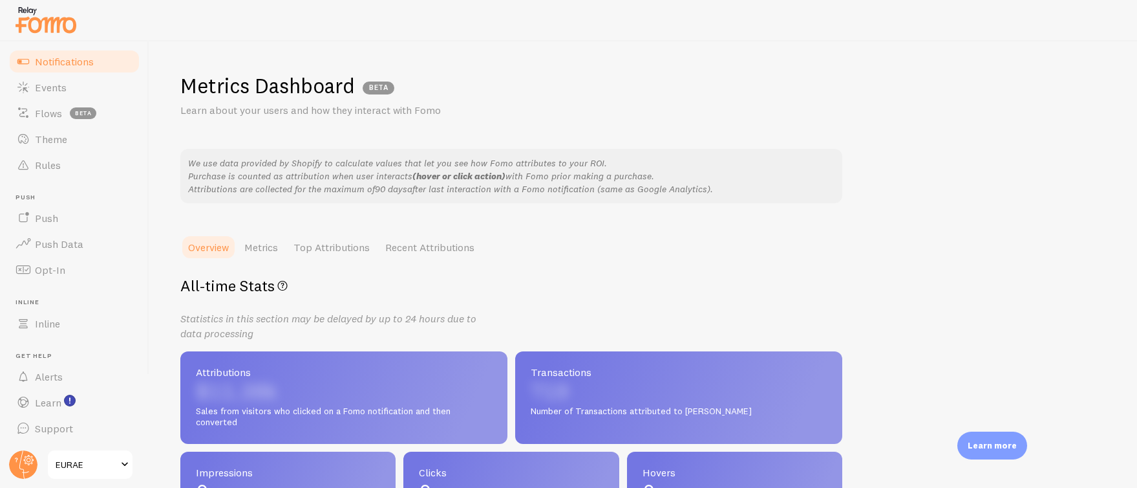 The height and width of the screenshot is (488, 1137). Describe the element at coordinates (90, 464) in the screenshot. I see `a: EURAE` at that location.